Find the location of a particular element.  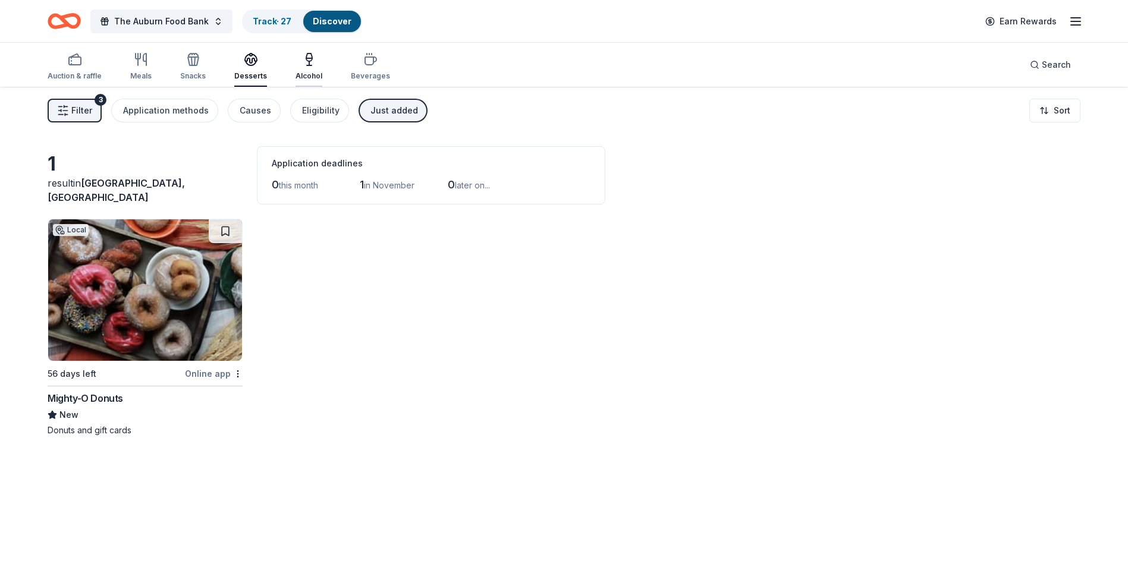

div: 56 days left is located at coordinates (72, 374).